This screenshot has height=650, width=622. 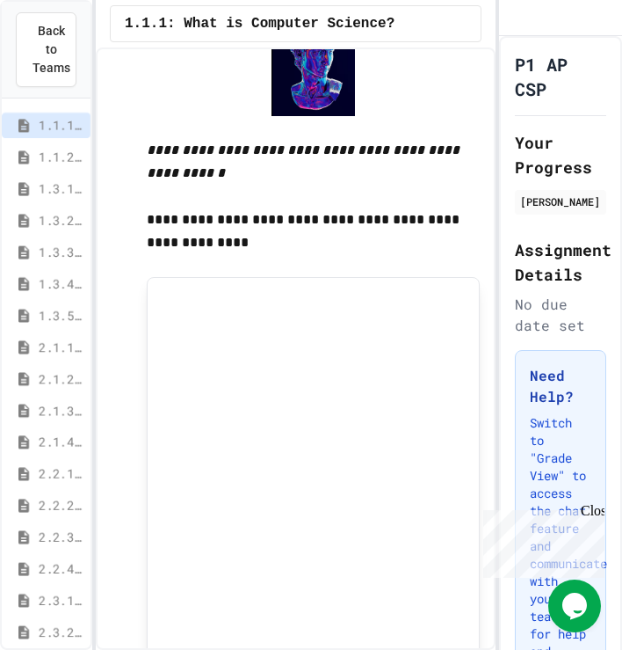 What do you see at coordinates (61, 410) in the screenshot?
I see `span: 2.1.3: Challenge Problem - The Bridge` at bounding box center [61, 410].